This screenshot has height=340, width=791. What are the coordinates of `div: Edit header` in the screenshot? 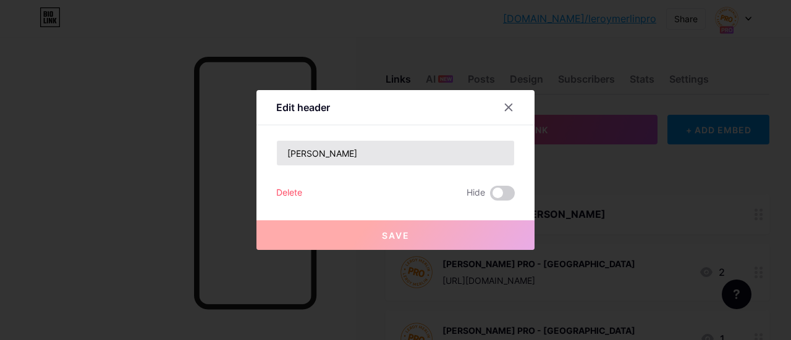 It's located at (303, 107).